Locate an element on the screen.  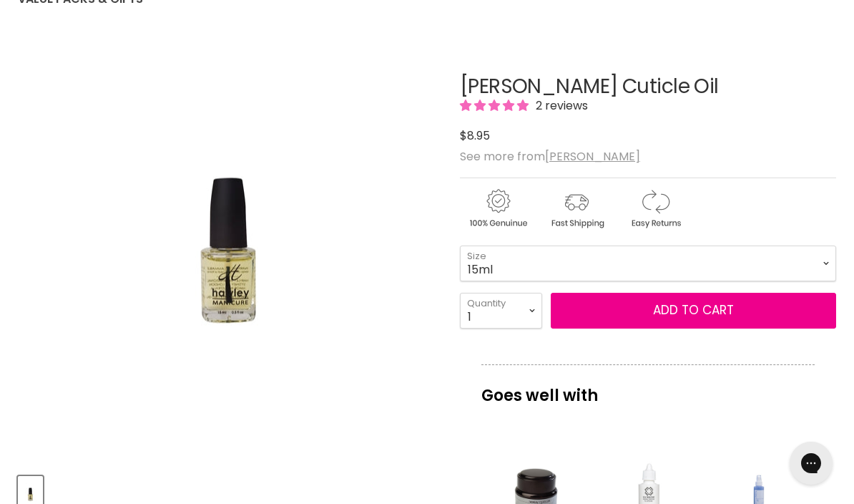
button: Gorgias live chat is located at coordinates (29, 26).